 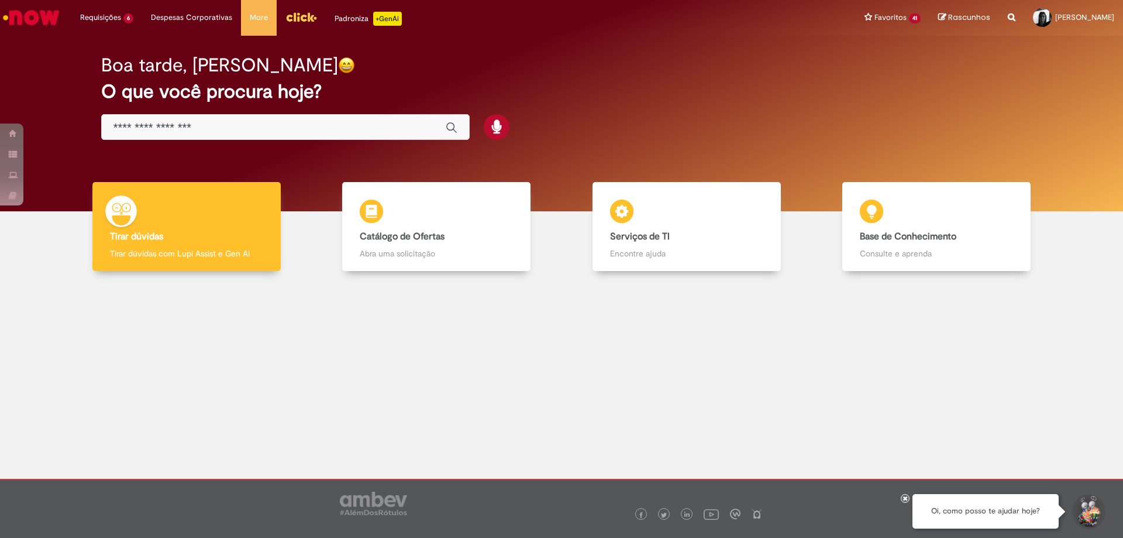 What do you see at coordinates (136, 236) in the screenshot?
I see `b: Tirar dúvidas` at bounding box center [136, 236].